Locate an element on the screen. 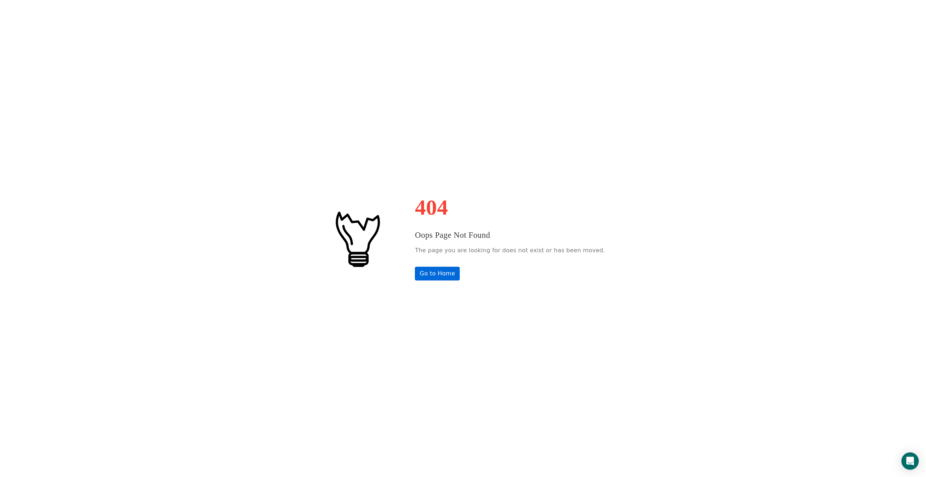 The height and width of the screenshot is (477, 926). p: The page you are looking for does not exist or has been moved. is located at coordinates (510, 250).